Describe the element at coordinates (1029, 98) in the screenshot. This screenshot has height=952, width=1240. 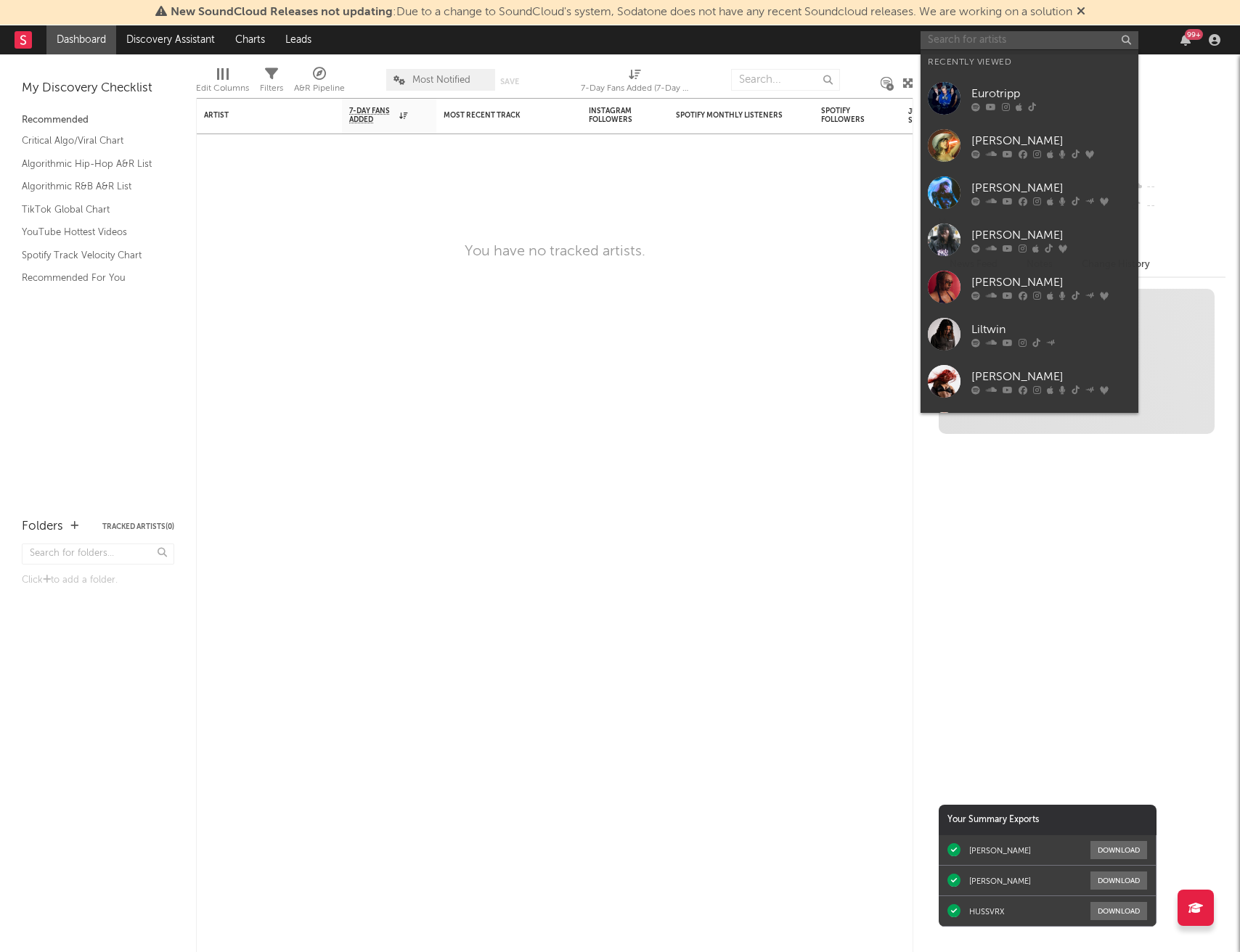
I see `a: Eurotripp` at that location.